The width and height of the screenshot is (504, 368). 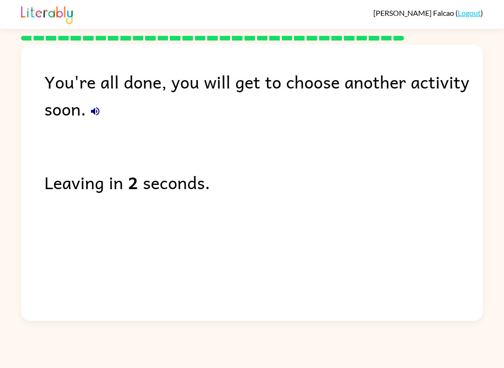 I want to click on a: Logout, so click(x=469, y=13).